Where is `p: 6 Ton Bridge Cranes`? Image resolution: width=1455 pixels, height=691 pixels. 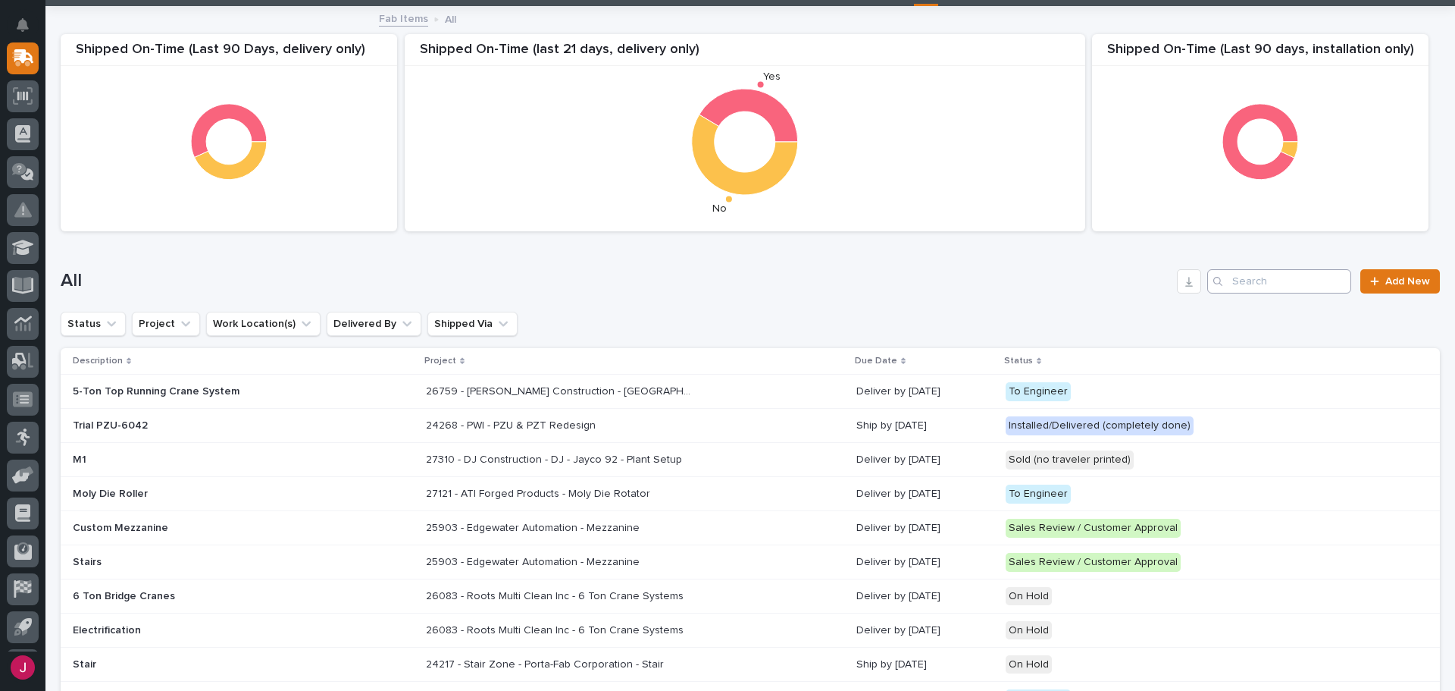
p: 6 Ton Bridge Cranes is located at coordinates (205, 596).